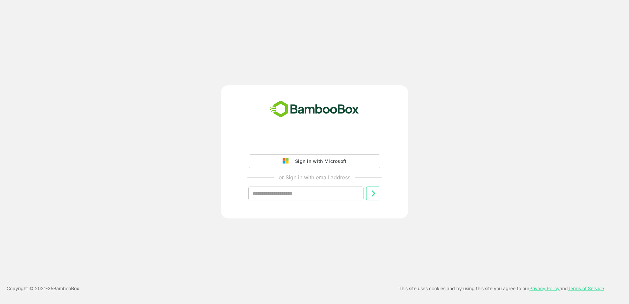 The image size is (629, 304). What do you see at coordinates (319, 161) in the screenshot?
I see `div: Sign in with Microsoft` at bounding box center [319, 161].